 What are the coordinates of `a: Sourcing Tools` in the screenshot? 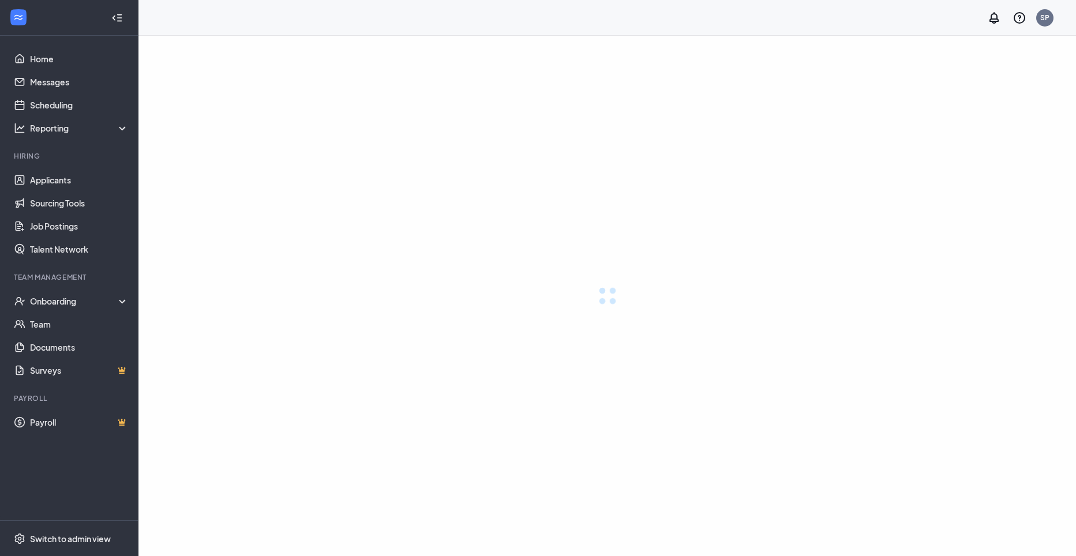 It's located at (79, 203).